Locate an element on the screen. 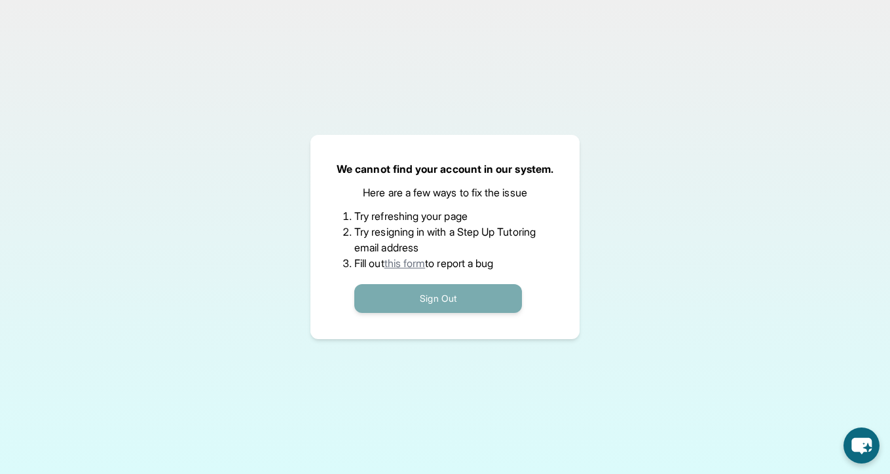 This screenshot has height=474, width=890. button: Sign Out is located at coordinates (438, 299).